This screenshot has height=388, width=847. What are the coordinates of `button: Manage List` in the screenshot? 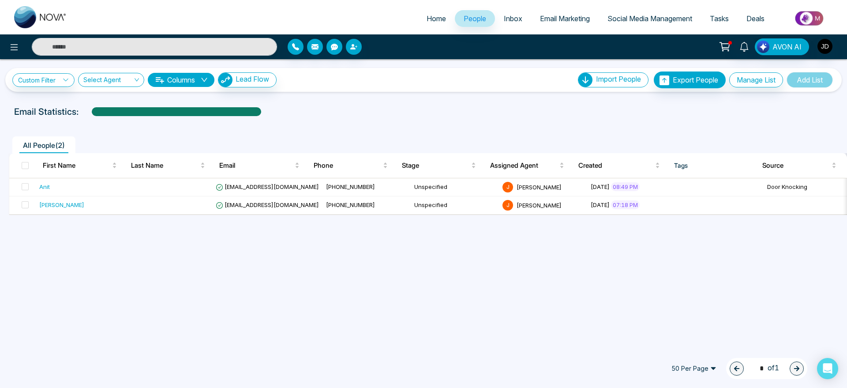 It's located at (757, 80).